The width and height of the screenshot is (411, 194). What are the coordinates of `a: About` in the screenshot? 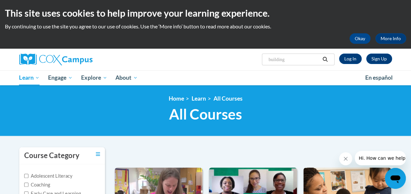 It's located at (126, 78).